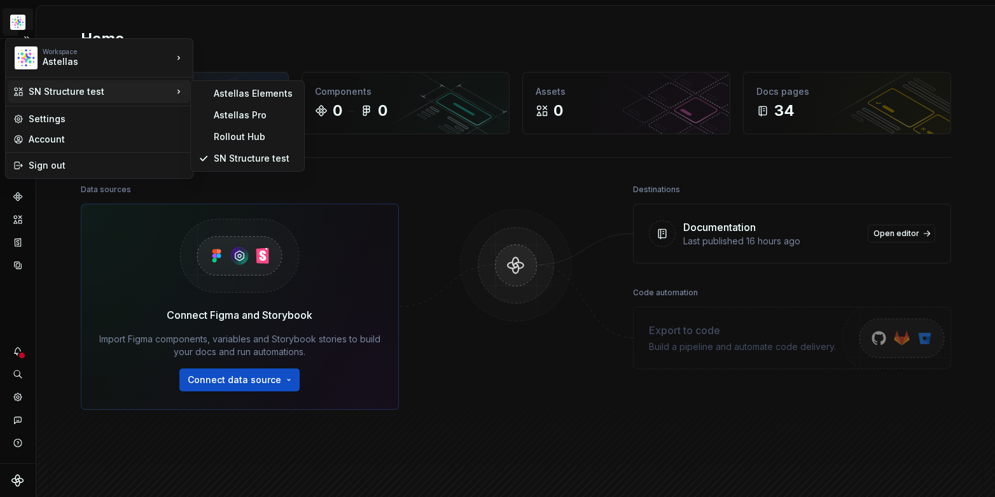 This screenshot has width=995, height=497. Describe the element at coordinates (255, 137) in the screenshot. I see `div: Rollout Hub` at that location.